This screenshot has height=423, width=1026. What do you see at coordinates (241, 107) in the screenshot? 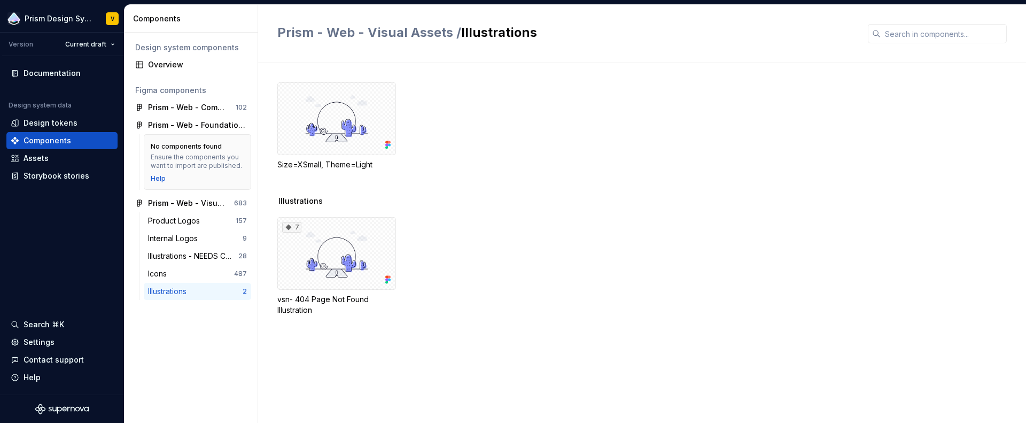
I see `div: 102` at bounding box center [241, 107].